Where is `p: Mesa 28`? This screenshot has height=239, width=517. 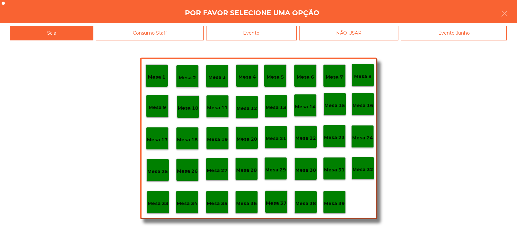
p: Mesa 28 is located at coordinates (246, 170).